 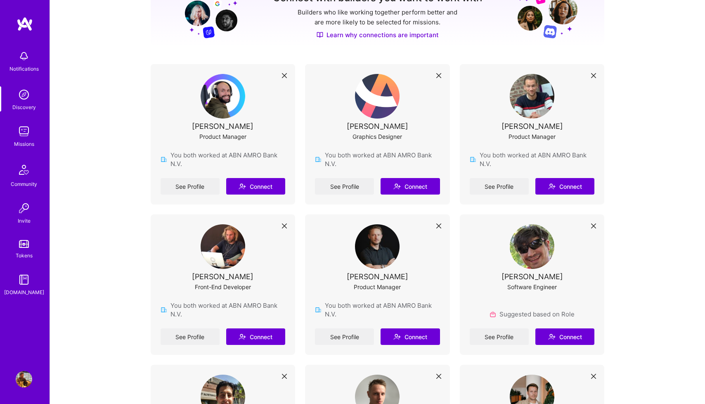 What do you see at coordinates (24, 68) in the screenshot?
I see `div: Notifications` at bounding box center [24, 68].